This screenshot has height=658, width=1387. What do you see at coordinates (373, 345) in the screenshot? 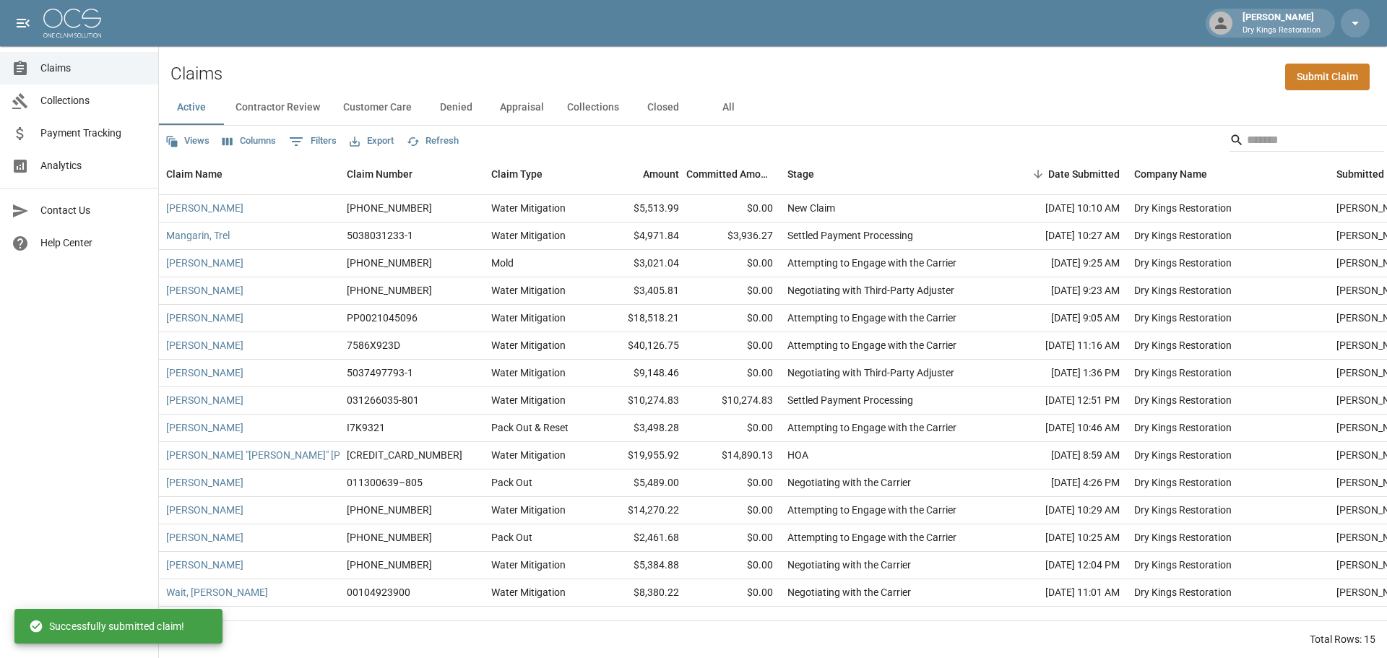
I see `div: 7586X923D` at bounding box center [373, 345].